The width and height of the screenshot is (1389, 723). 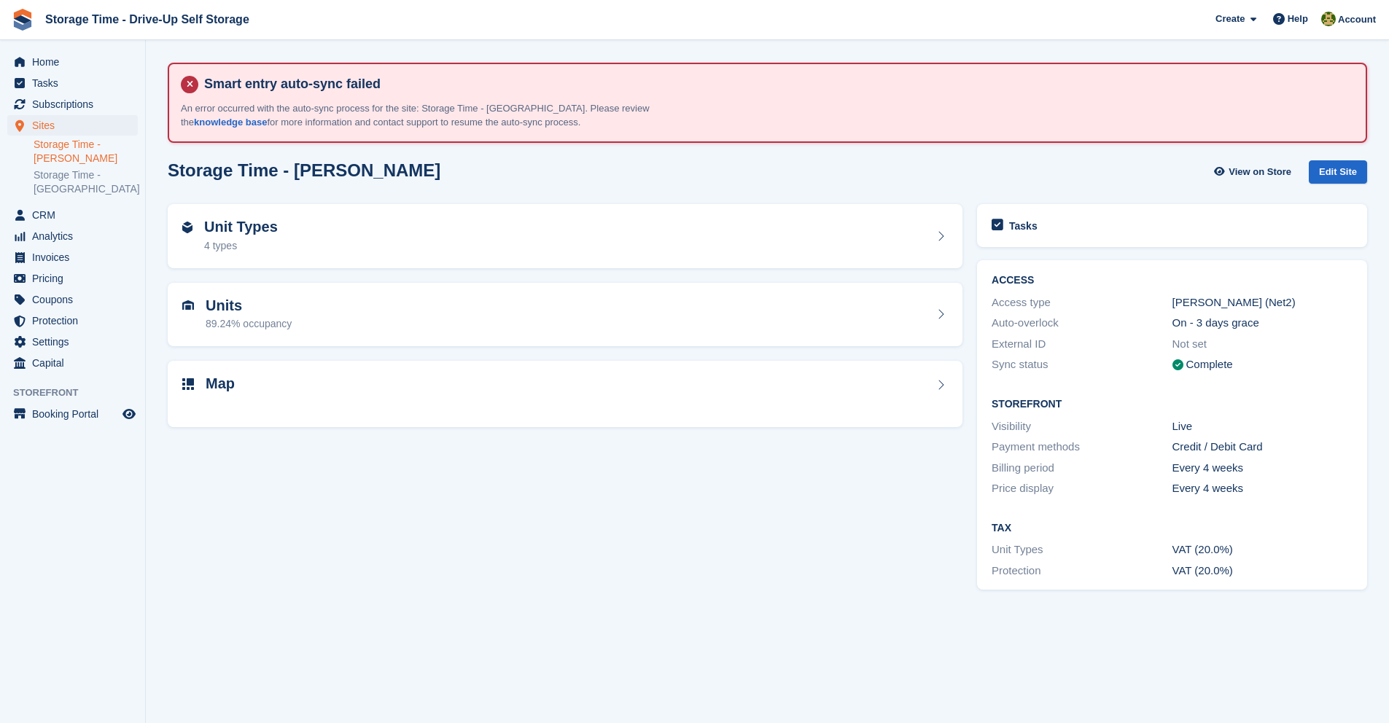 I want to click on img: unit-icn-7be61d7bf1b0ce9d3e12c5938cc71ed9869f7b940bace4675aadf7bd6d80202e.svg, so click(x=188, y=305).